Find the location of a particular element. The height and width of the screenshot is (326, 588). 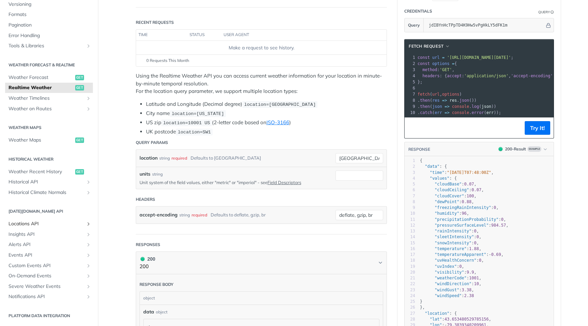

span: method is located at coordinates (429, 70).